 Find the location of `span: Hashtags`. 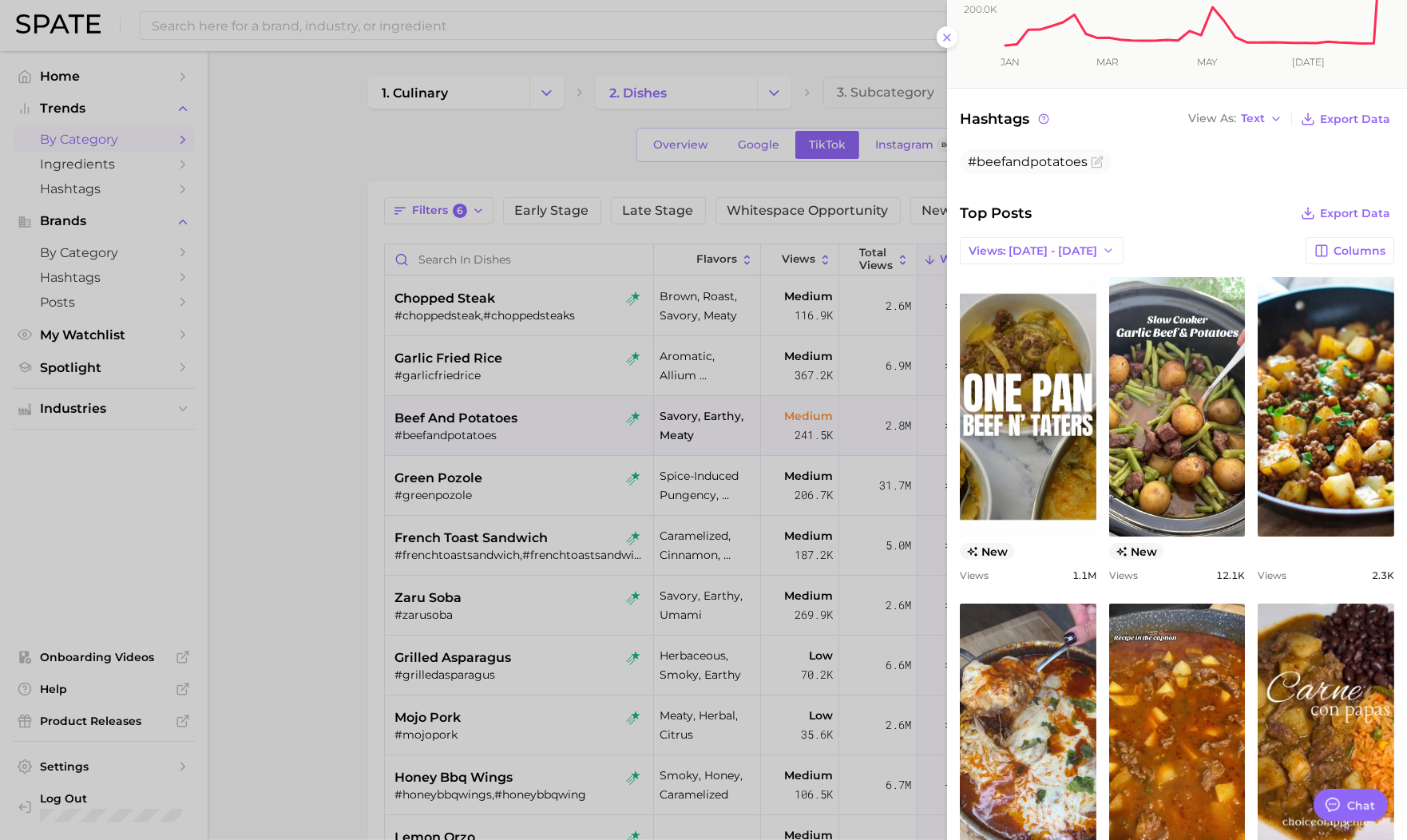

span: Hashtags is located at coordinates (1005, 118).